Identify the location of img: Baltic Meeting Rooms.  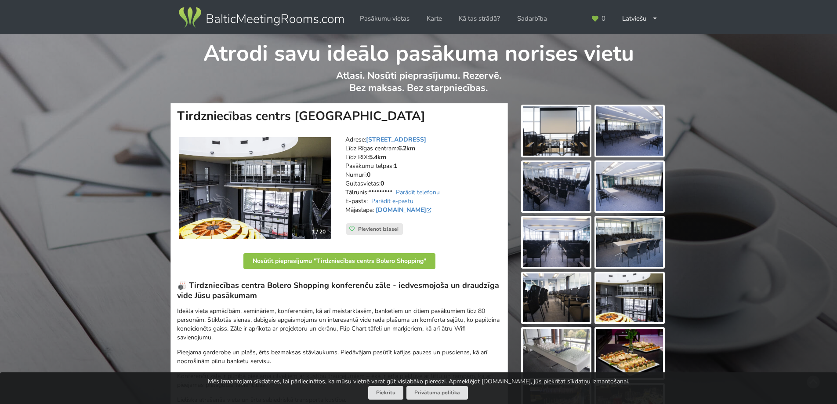
(261, 18).